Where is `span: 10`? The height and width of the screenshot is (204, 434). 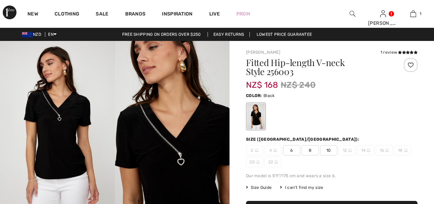
span: 10 is located at coordinates (329, 150).